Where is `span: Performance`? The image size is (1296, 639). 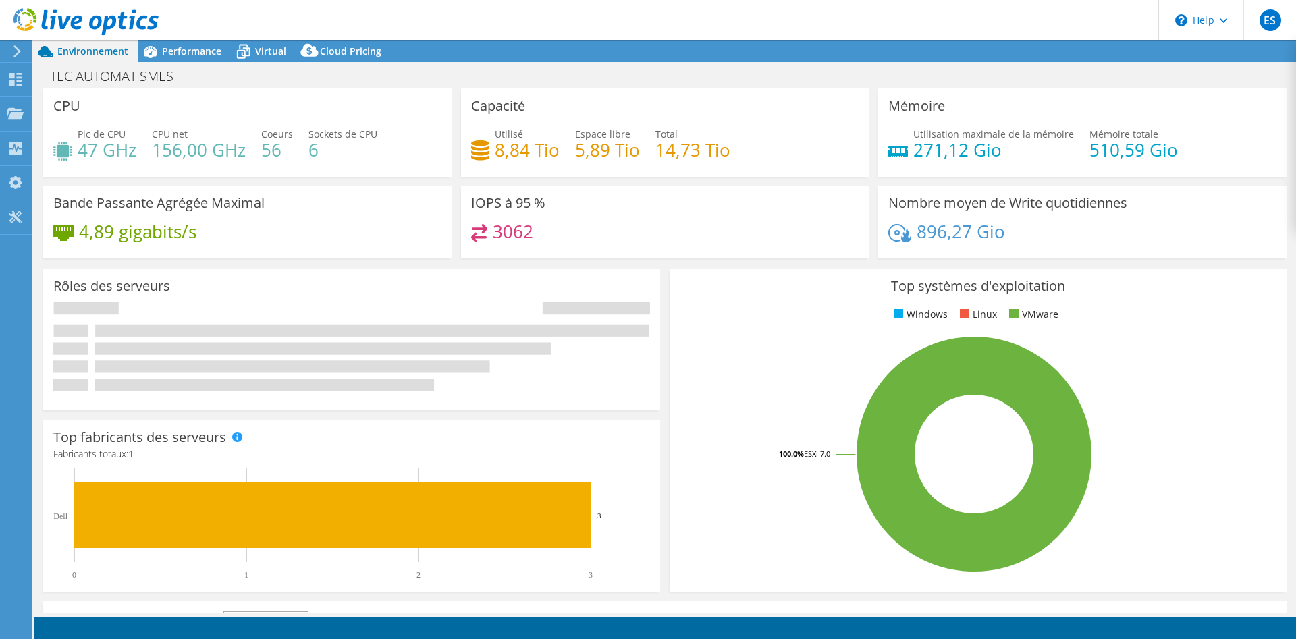 span: Performance is located at coordinates (192, 51).